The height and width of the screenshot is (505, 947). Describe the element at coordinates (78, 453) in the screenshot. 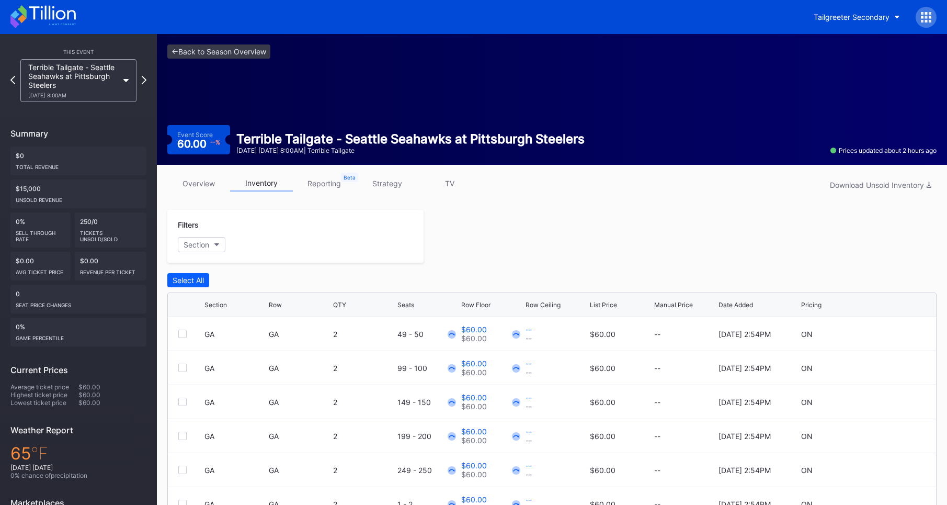

I see `div: 65` at that location.